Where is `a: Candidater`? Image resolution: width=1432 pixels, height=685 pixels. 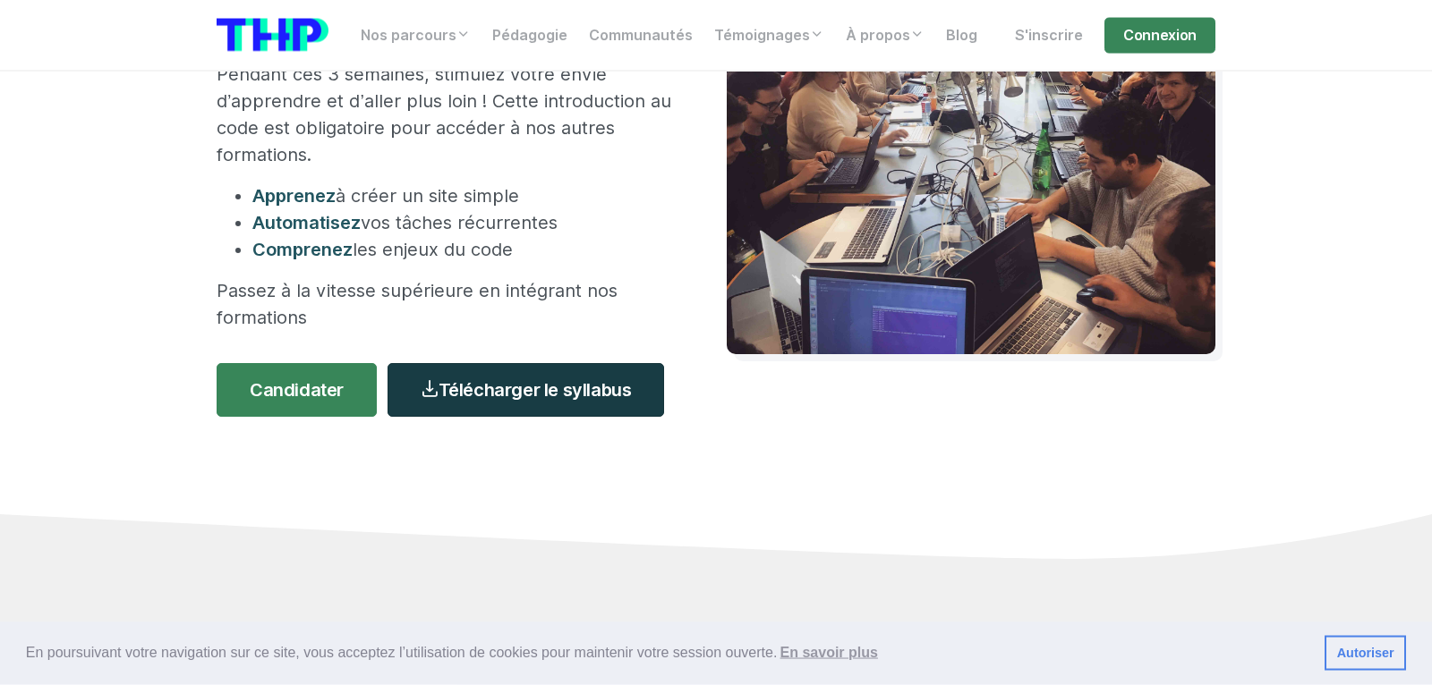 a: Candidater is located at coordinates (296, 390).